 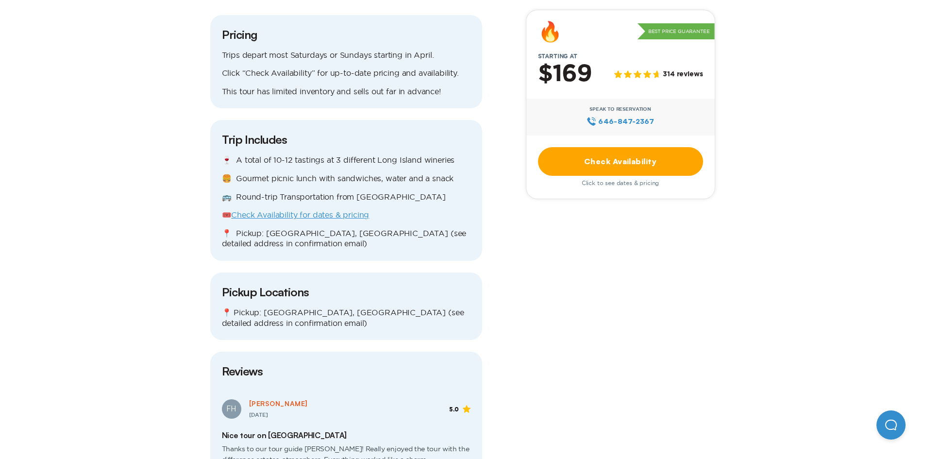 What do you see at coordinates (621, 183) in the screenshot?
I see `span: Click to see dates & pricing` at bounding box center [621, 183].